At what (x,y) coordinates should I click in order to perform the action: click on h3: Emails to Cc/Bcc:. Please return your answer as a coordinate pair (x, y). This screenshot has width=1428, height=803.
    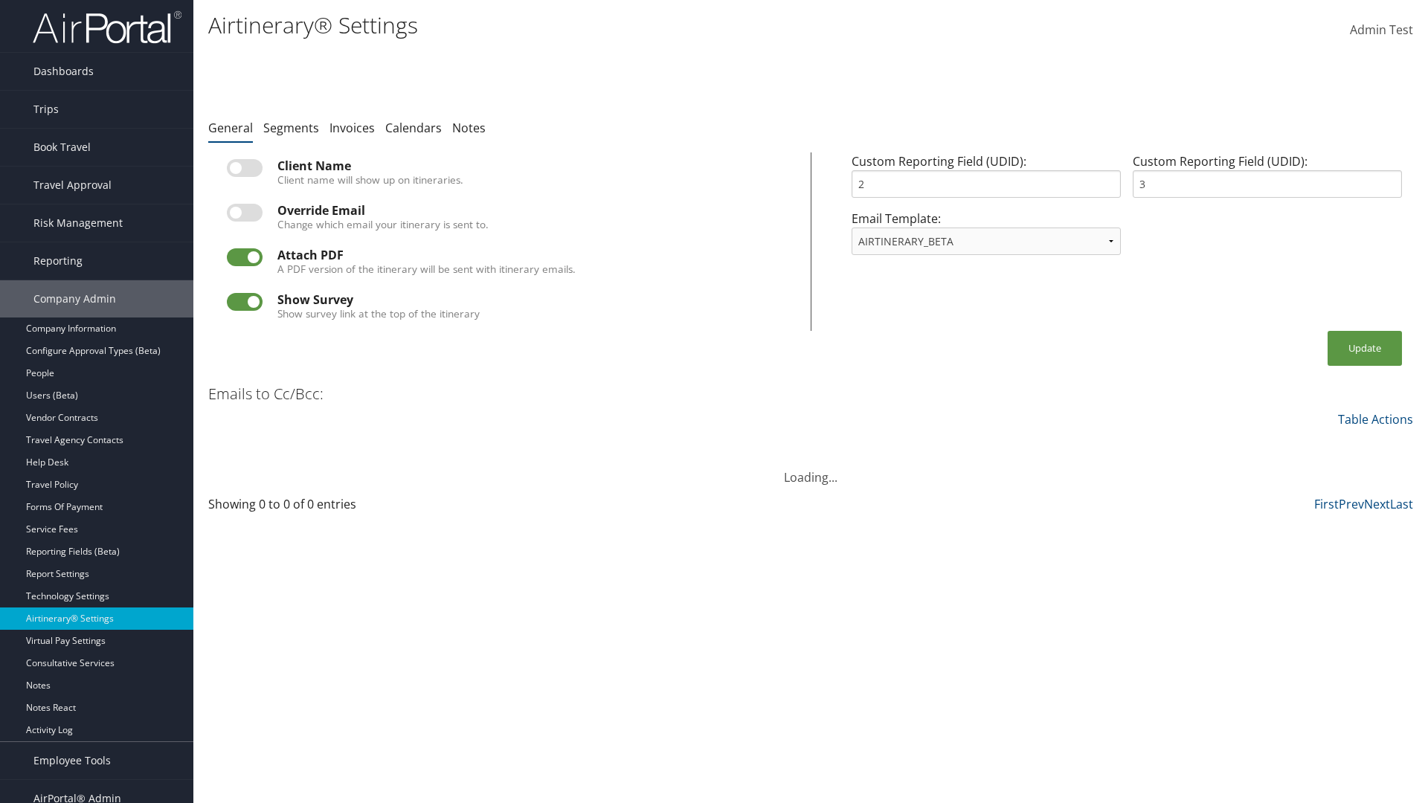
    Looking at the image, I should click on (266, 394).